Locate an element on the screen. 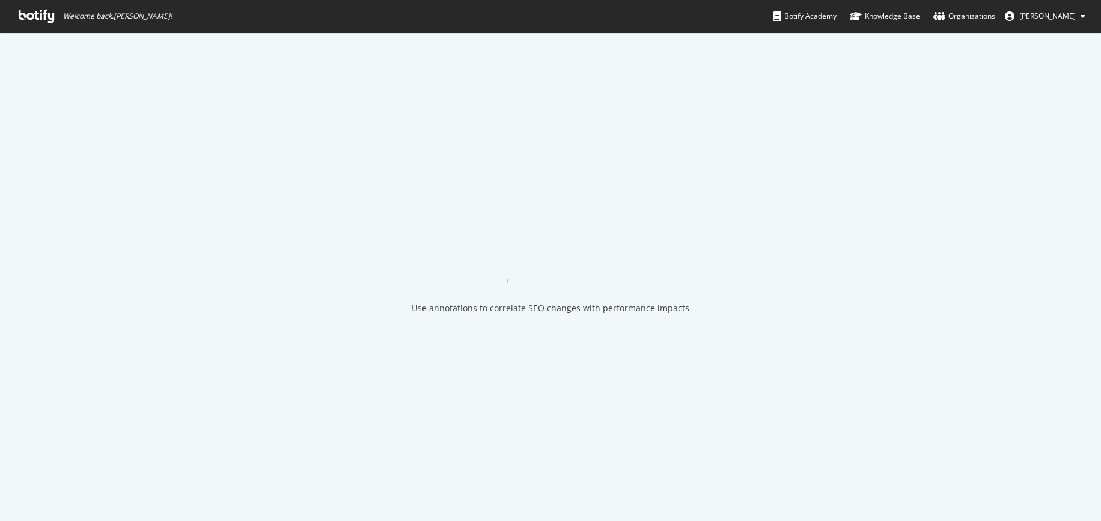  span: Jessica Stilley is located at coordinates (1047, 16).